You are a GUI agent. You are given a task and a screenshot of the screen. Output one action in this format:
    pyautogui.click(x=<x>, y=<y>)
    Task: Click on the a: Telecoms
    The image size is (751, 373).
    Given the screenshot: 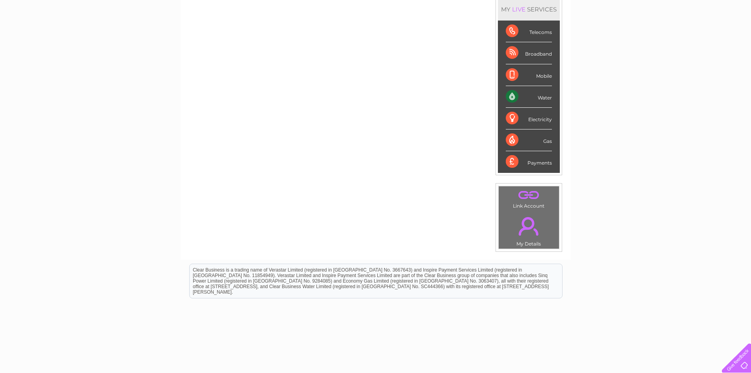 What is the action you would take?
    pyautogui.click(x=666, y=36)
    